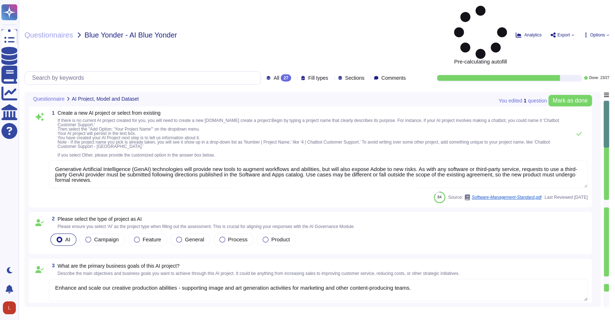 This screenshot has width=615, height=320. Describe the element at coordinates (570, 101) in the screenshot. I see `button: Mark as done` at that location.